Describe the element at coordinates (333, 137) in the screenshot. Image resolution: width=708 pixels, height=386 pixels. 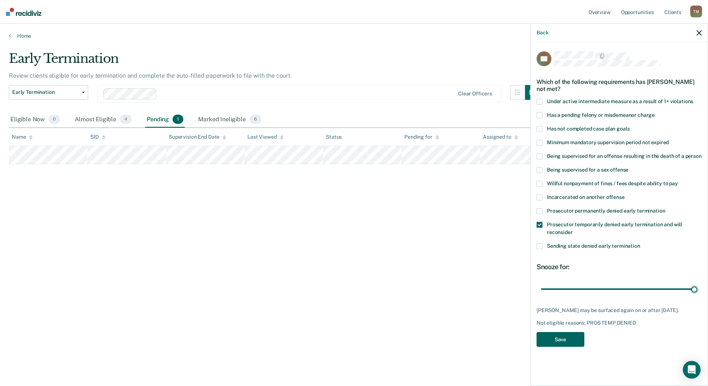
I see `div: Status` at that location.